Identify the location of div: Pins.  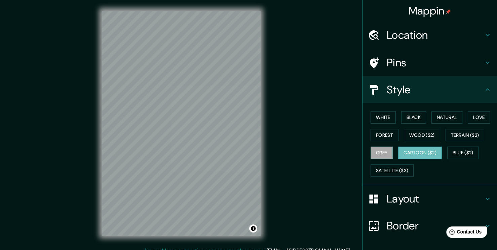
(430, 63).